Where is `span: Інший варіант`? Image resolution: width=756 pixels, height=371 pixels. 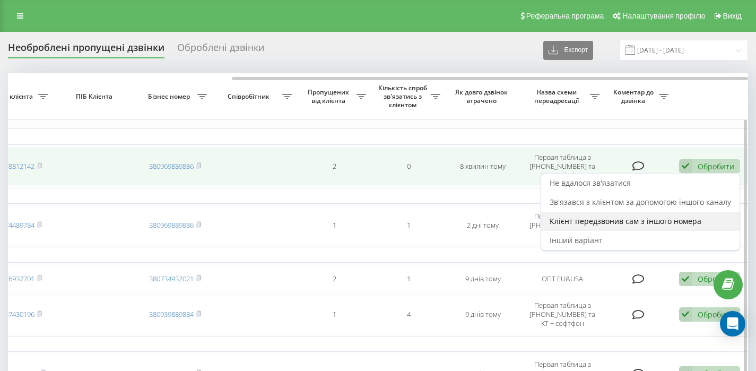
span: Інший варіант is located at coordinates (576, 240).